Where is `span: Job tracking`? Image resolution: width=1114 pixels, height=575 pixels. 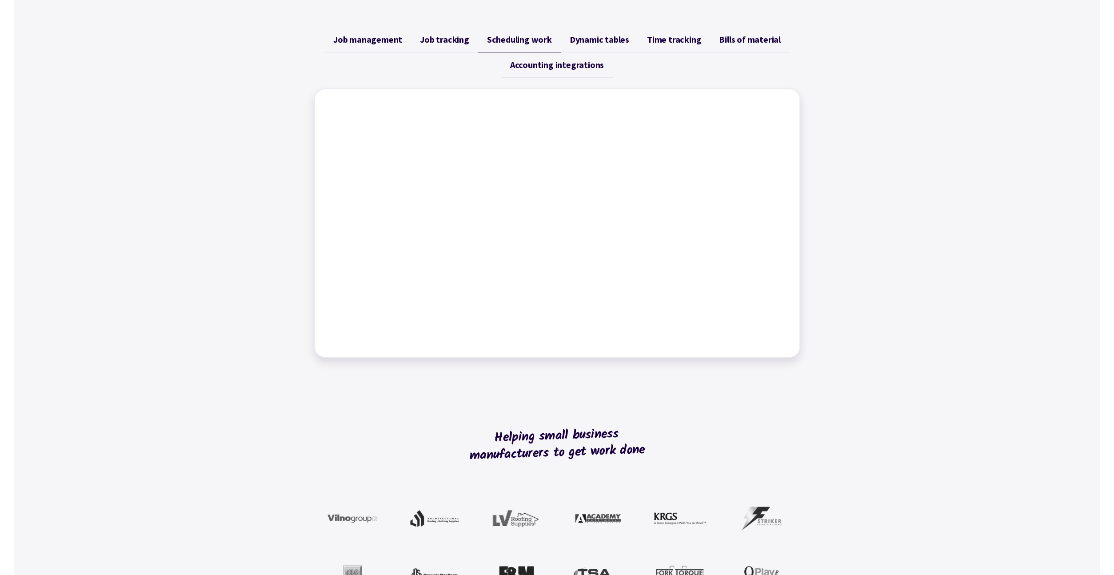
span: Job tracking is located at coordinates (445, 40).